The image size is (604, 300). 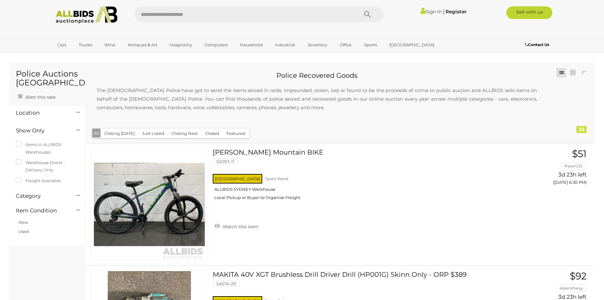 What do you see at coordinates (579, 153) in the screenshot?
I see `span: $51` at bounding box center [579, 153].